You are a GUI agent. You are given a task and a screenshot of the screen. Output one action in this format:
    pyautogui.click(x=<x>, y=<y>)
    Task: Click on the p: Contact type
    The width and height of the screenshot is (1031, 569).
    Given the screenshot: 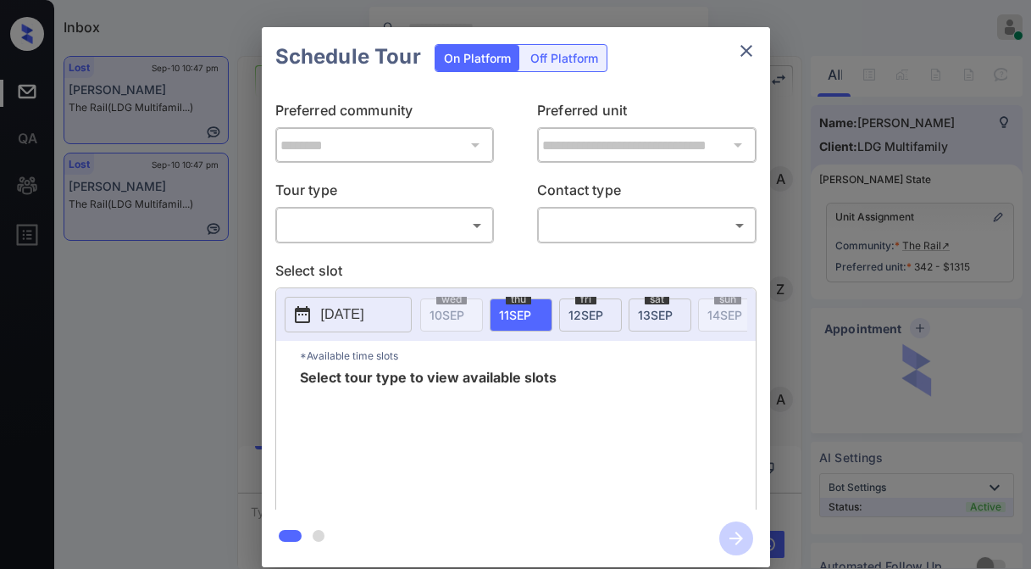 What is the action you would take?
    pyautogui.click(x=647, y=193)
    